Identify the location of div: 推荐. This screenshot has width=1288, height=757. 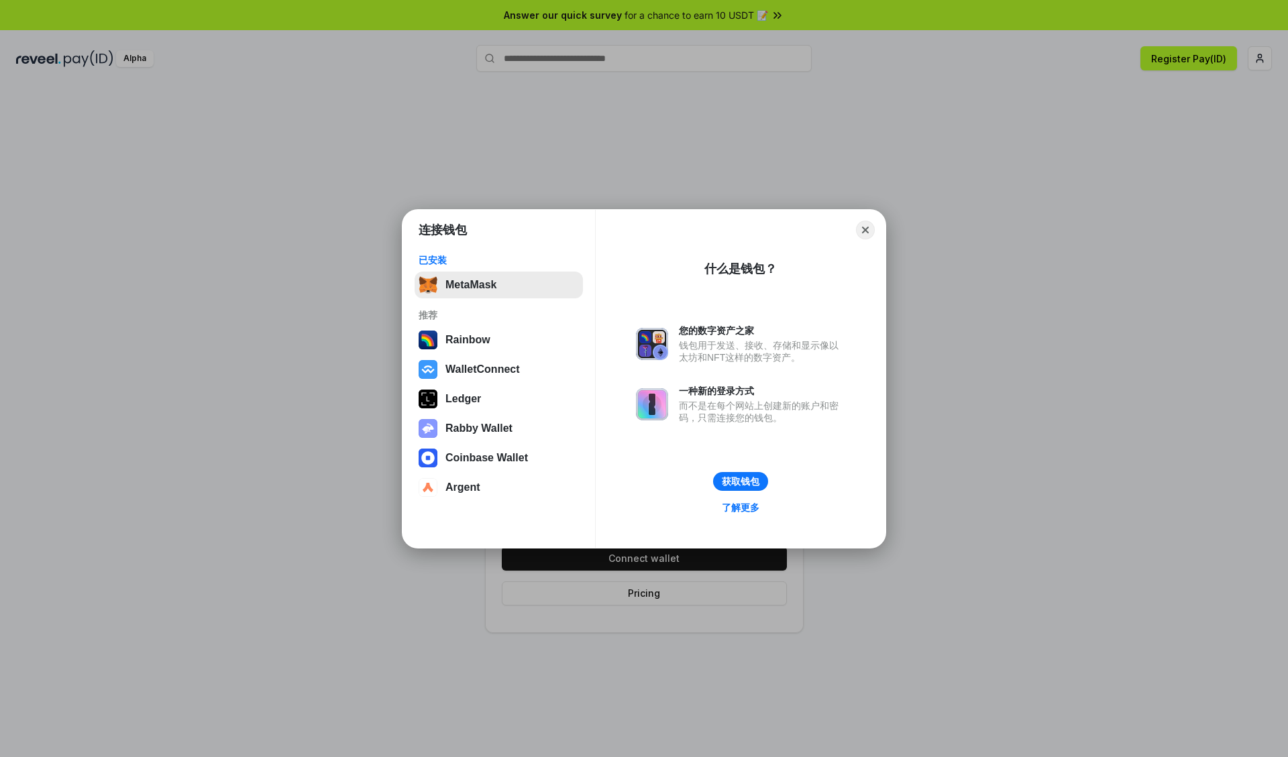
(498, 315).